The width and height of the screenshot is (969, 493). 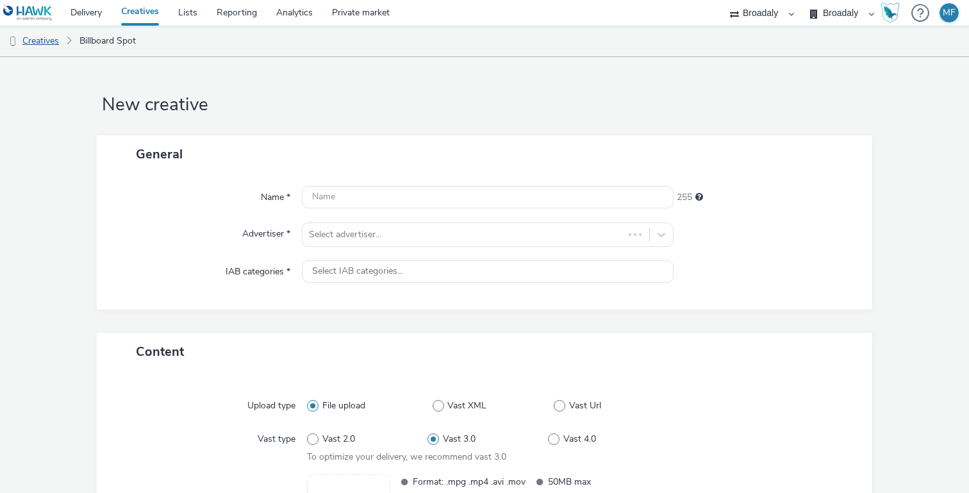 I want to click on span: To optimize your delivery, we recommend vast 3.0, so click(x=406, y=456).